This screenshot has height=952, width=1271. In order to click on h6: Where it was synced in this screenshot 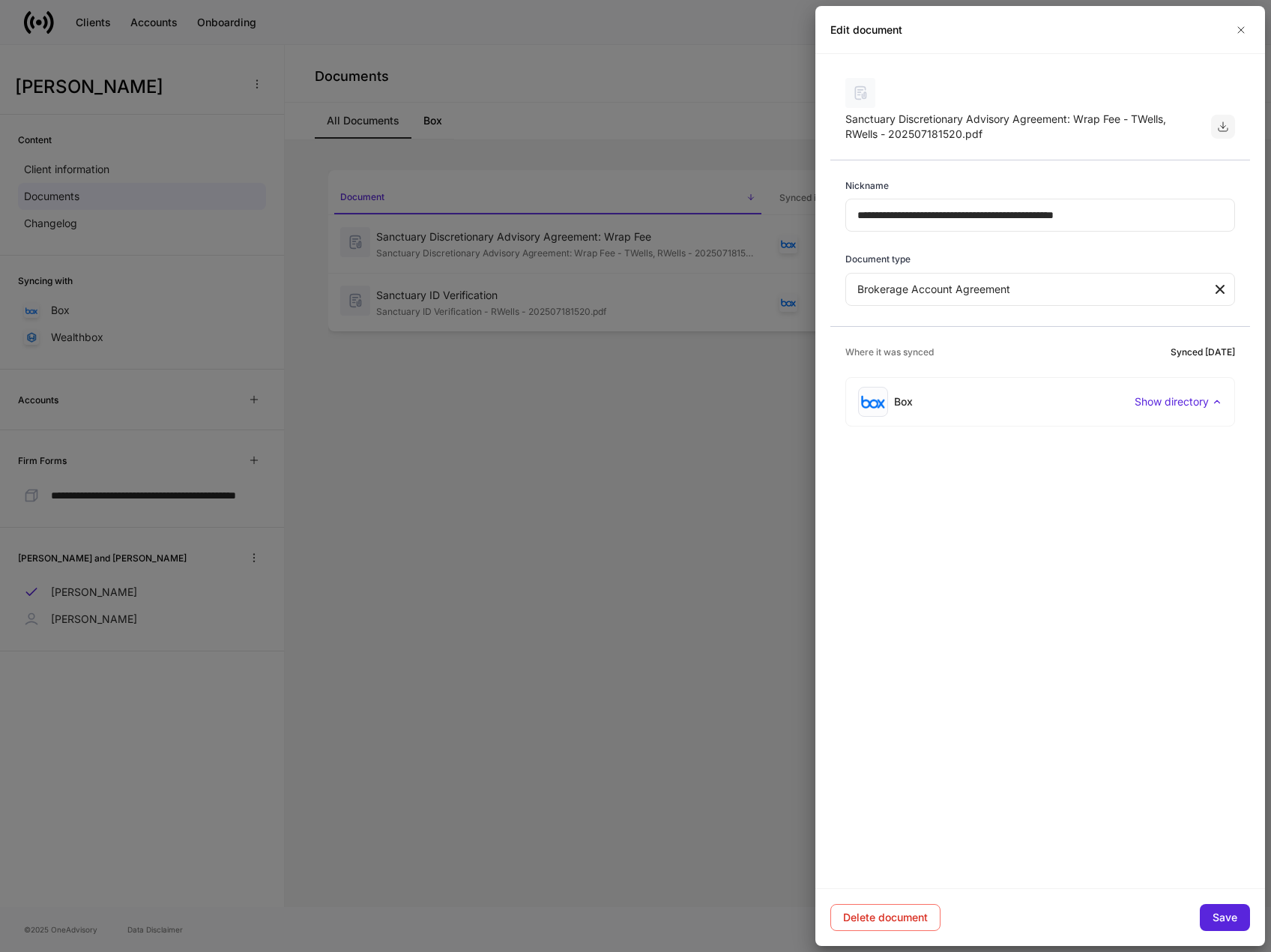, I will do `click(889, 351)`.